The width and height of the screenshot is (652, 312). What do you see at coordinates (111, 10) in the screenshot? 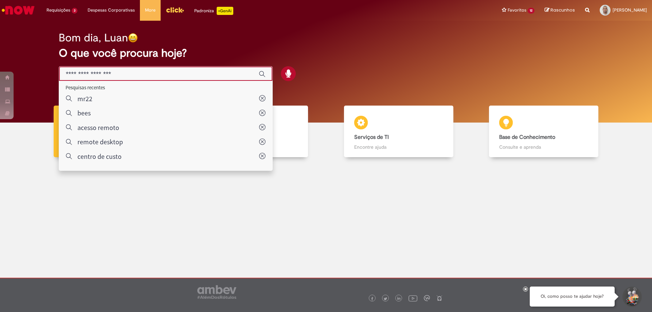
I see `span: Despesas Corporativas` at bounding box center [111, 10].